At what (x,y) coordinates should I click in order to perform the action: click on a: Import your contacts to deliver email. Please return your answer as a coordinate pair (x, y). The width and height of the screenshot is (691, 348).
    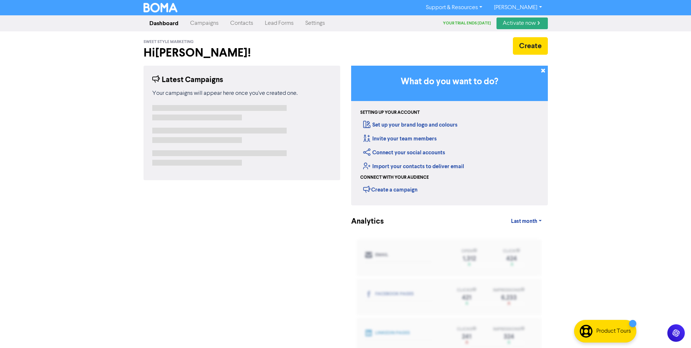
    Looking at the image, I should click on (413, 166).